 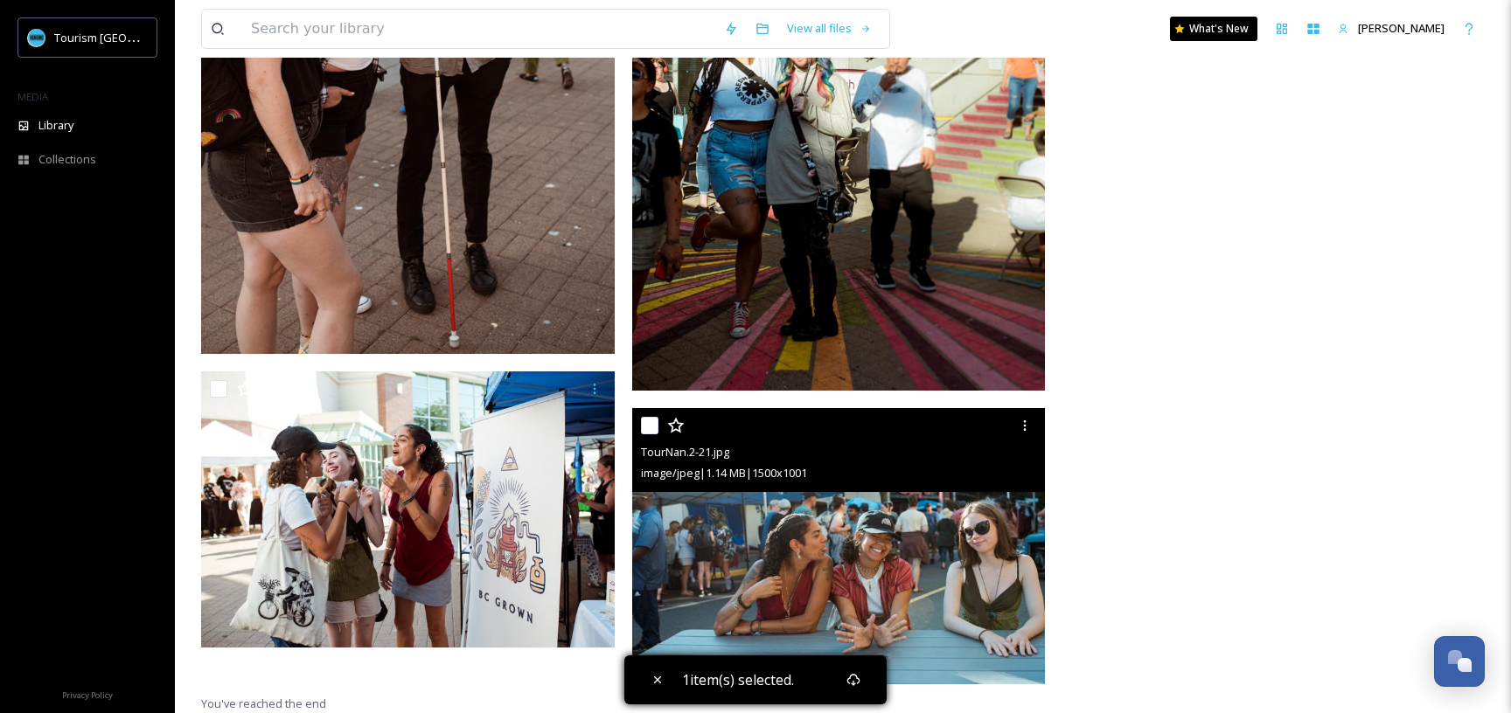 I want to click on button: Open Chat, so click(x=1459, y=662).